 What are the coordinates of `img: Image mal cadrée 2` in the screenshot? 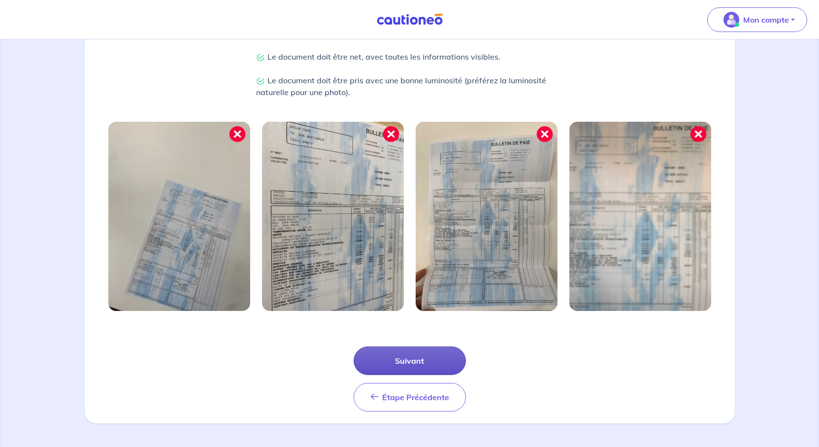 It's located at (333, 216).